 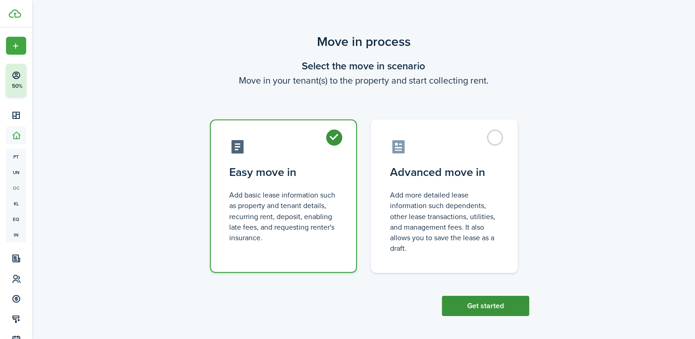 What do you see at coordinates (16, 204) in the screenshot?
I see `span: kl` at bounding box center [16, 204].